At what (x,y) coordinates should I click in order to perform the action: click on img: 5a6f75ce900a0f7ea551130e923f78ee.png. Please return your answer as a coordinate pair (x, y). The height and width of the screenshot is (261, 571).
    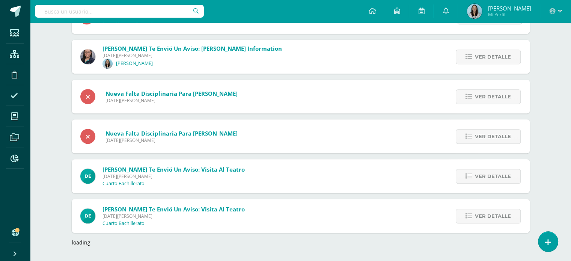
    Looking at the image, I should click on (474, 11).